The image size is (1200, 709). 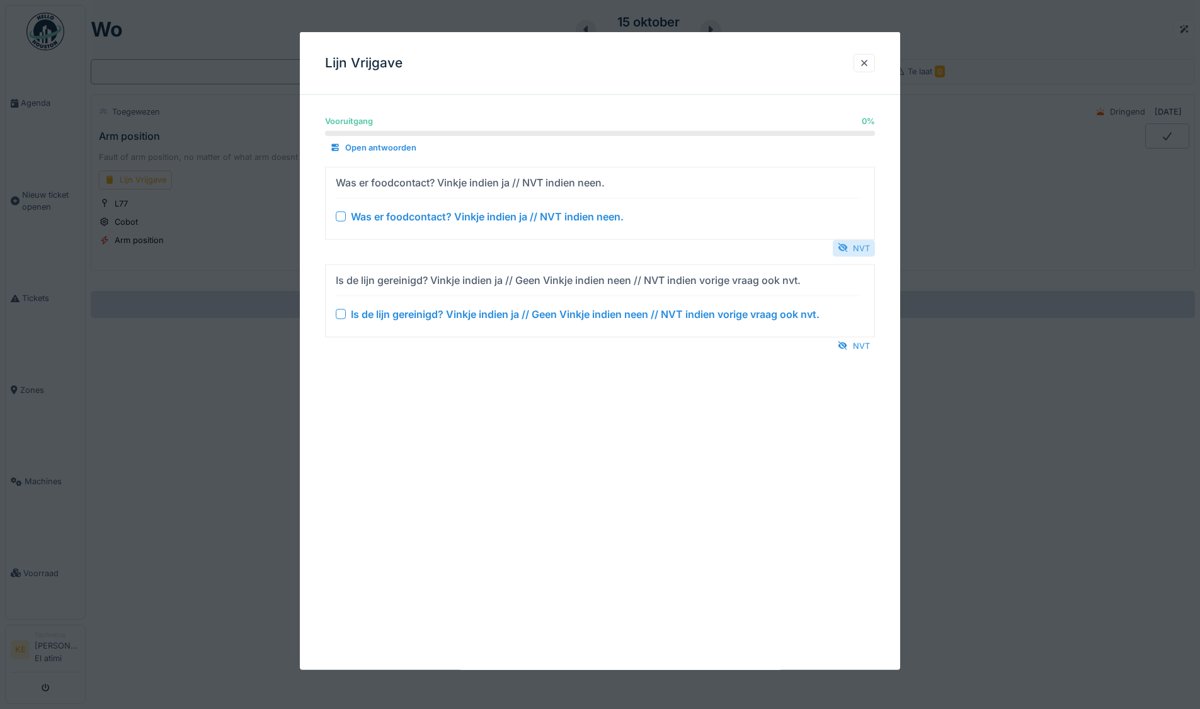 I want to click on h3: Lijn Vrijgave, so click(x=363, y=63).